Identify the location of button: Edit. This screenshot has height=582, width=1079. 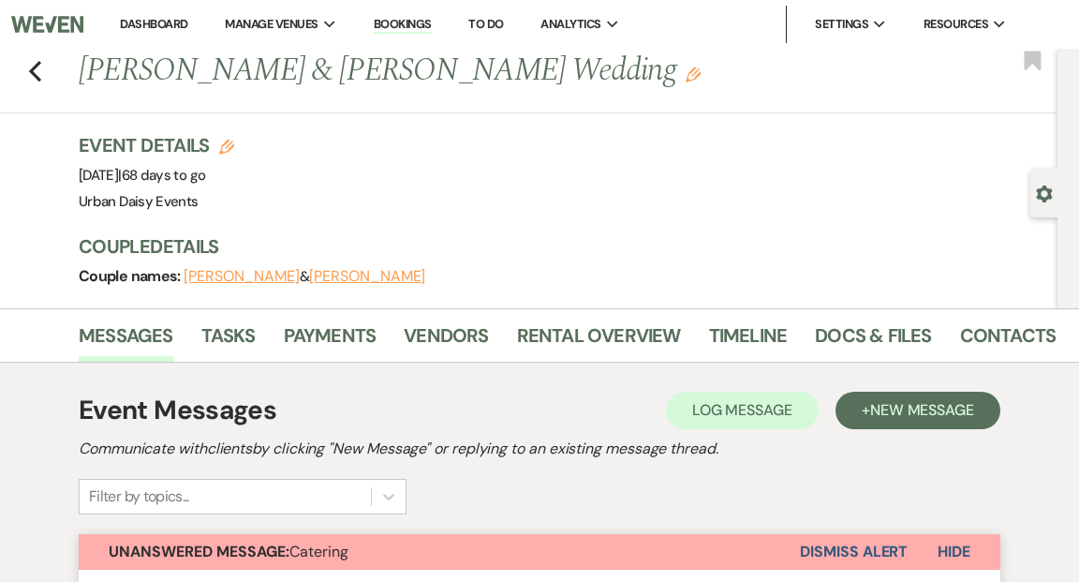
(693, 74).